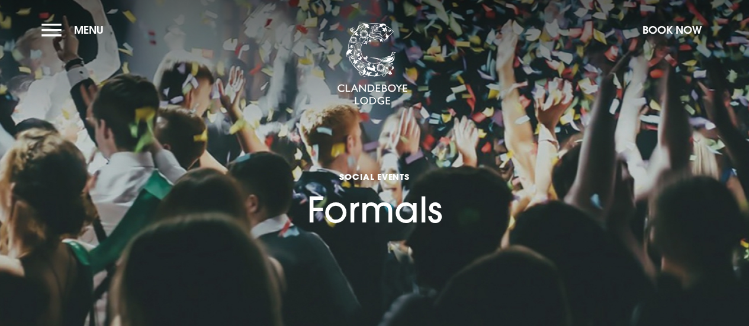  What do you see at coordinates (375, 181) in the screenshot?
I see `h1: Formals` at bounding box center [375, 181].